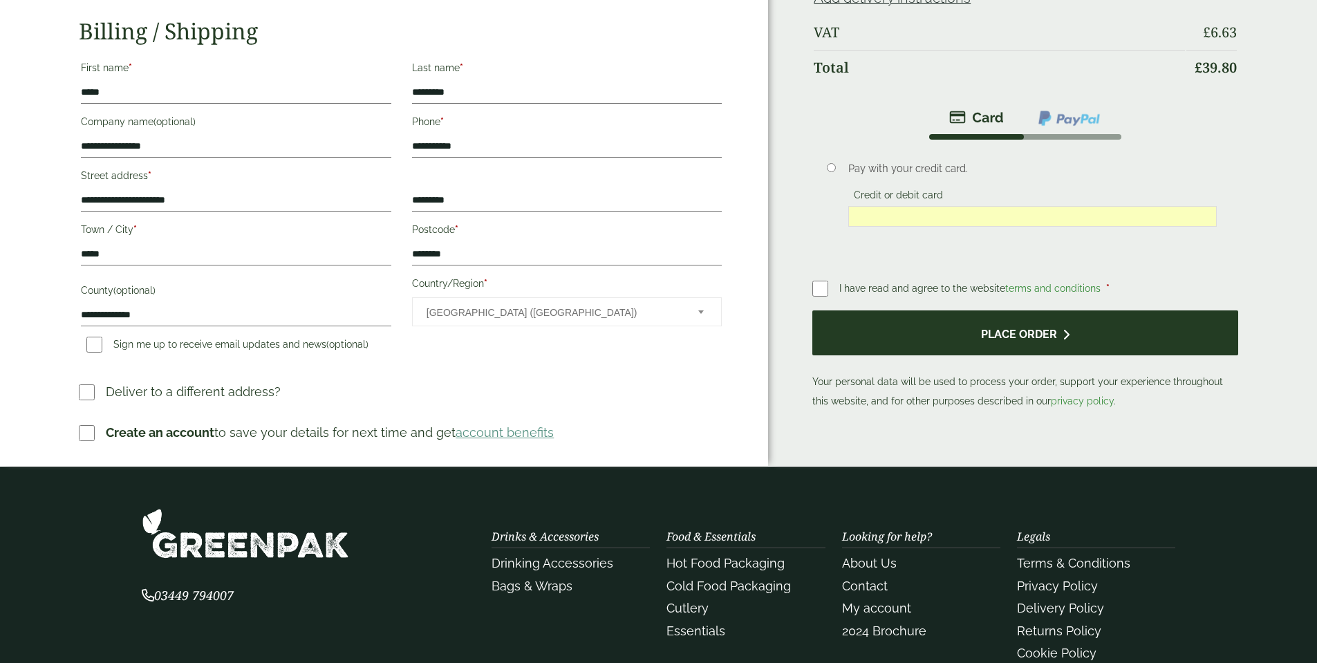 Image resolution: width=1317 pixels, height=663 pixels. Describe the element at coordinates (236, 178) in the screenshot. I see `label: Street address` at that location.